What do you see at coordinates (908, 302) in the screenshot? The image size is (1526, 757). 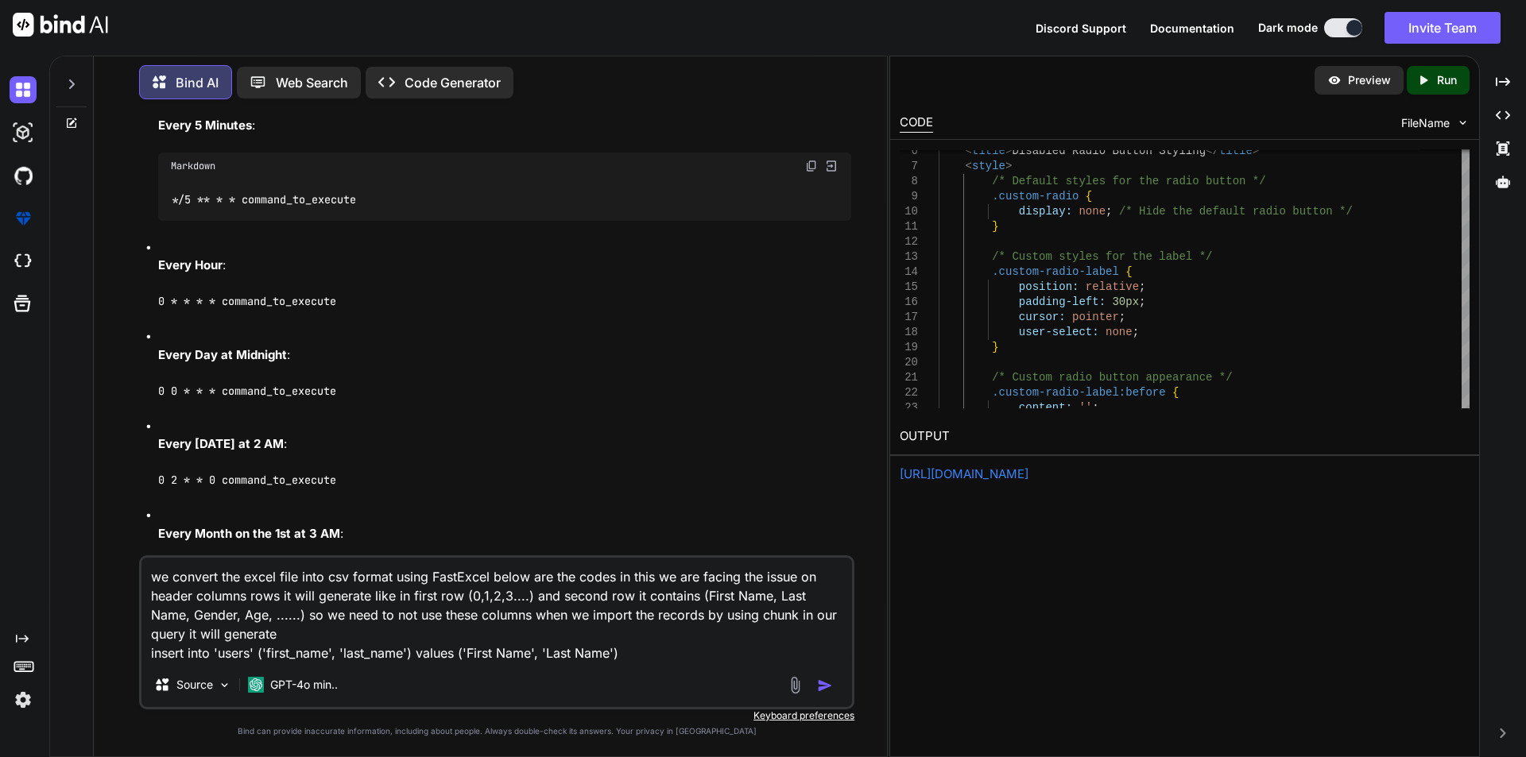 I see `div: 16` at bounding box center [908, 302].